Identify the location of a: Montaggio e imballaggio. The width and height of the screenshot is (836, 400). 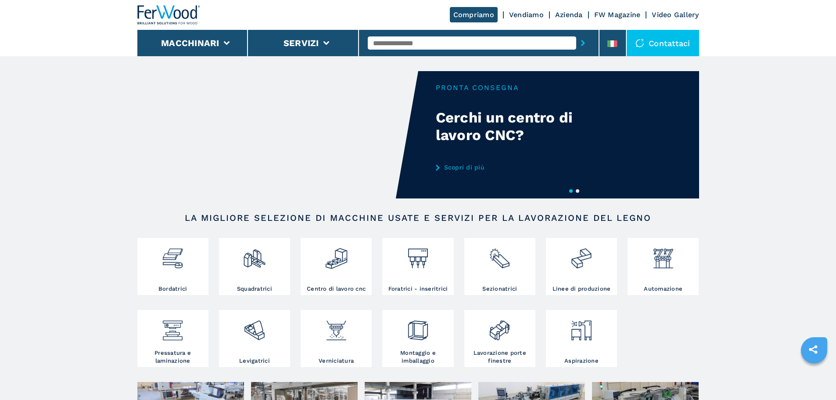
(418, 338).